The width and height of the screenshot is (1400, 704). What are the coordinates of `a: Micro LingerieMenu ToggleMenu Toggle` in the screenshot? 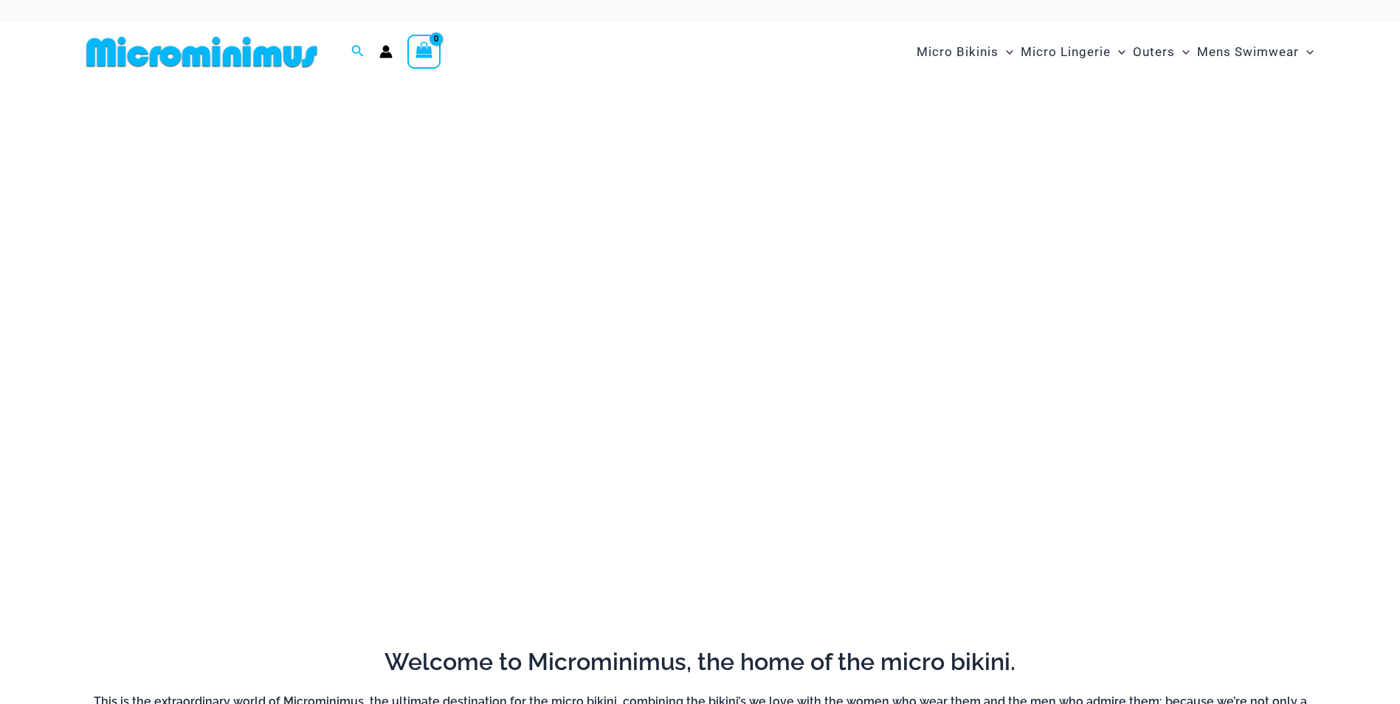 It's located at (1073, 52).